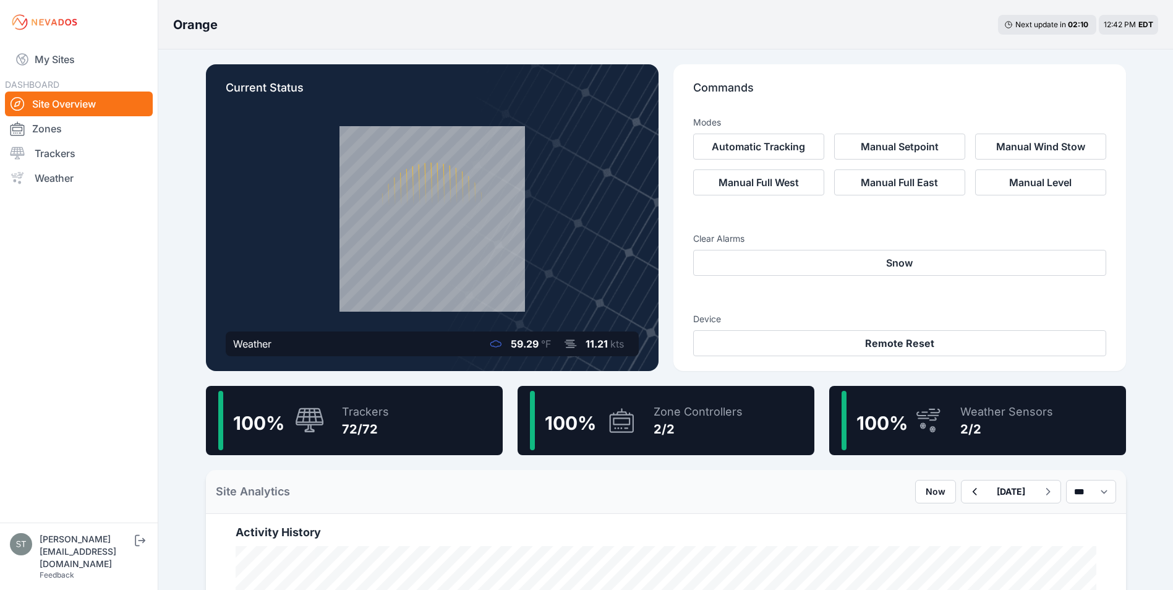 The width and height of the screenshot is (1173, 590). I want to click on button: Manual Wind Stow, so click(1040, 147).